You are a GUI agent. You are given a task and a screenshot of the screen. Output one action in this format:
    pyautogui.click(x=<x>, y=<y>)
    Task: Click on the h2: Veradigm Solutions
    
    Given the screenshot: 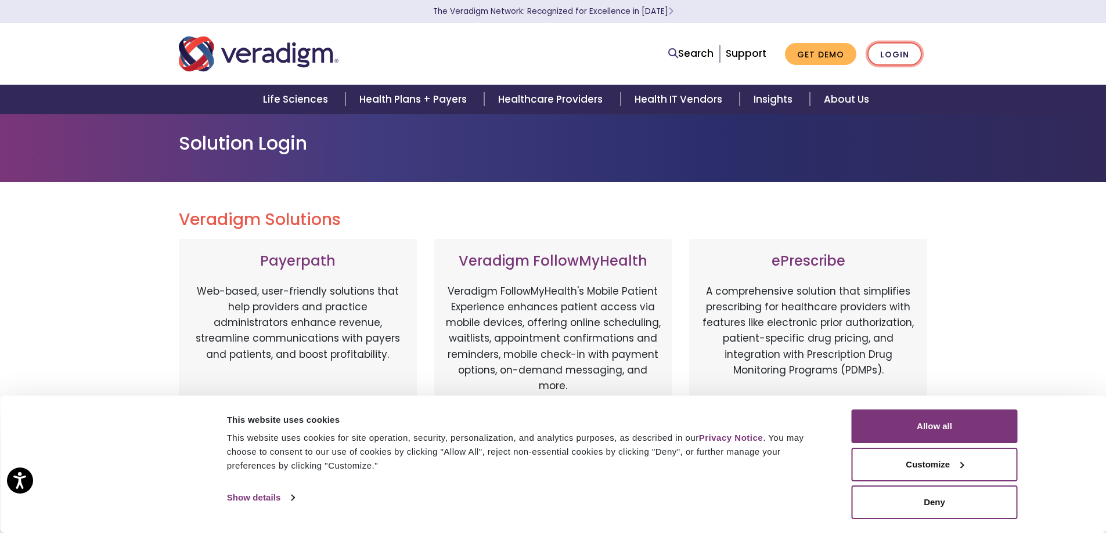 What is the action you would take?
    pyautogui.click(x=553, y=220)
    